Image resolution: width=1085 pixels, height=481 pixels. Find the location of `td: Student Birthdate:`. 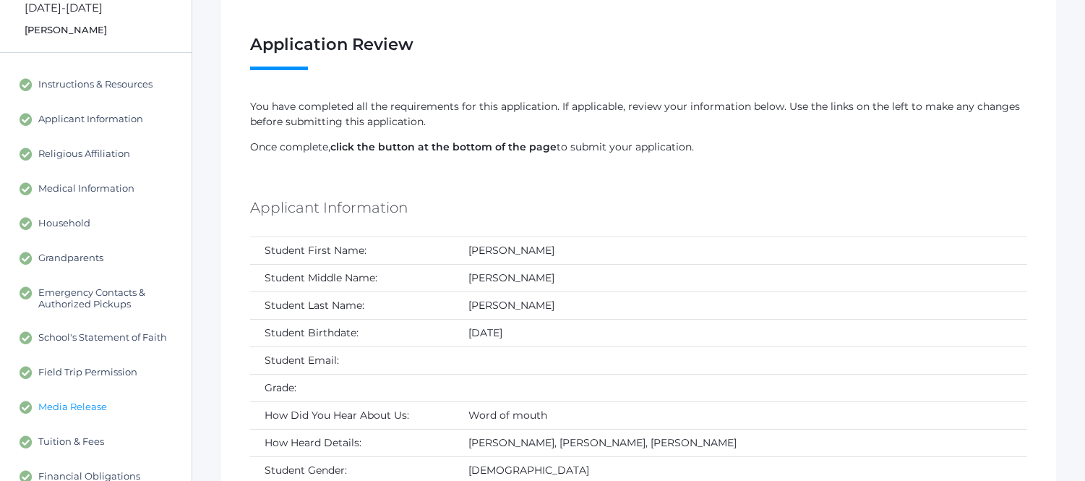

td: Student Birthdate: is located at coordinates (352, 332).